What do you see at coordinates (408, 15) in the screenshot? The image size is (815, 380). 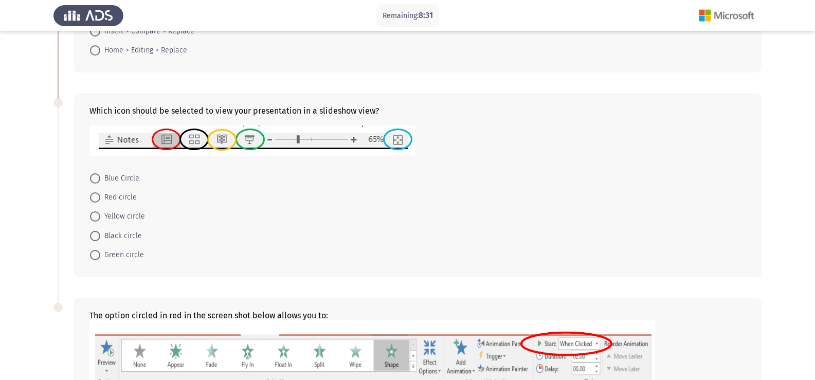 I see `p: Remaining:` at bounding box center [408, 15].